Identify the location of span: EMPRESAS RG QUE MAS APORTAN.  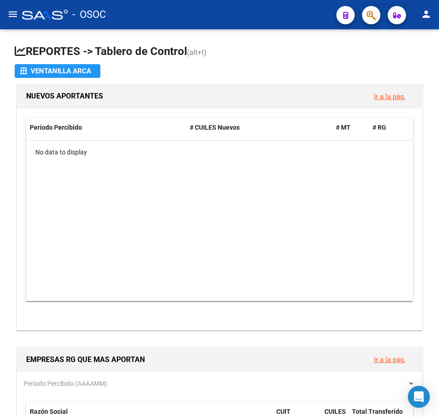
(85, 359).